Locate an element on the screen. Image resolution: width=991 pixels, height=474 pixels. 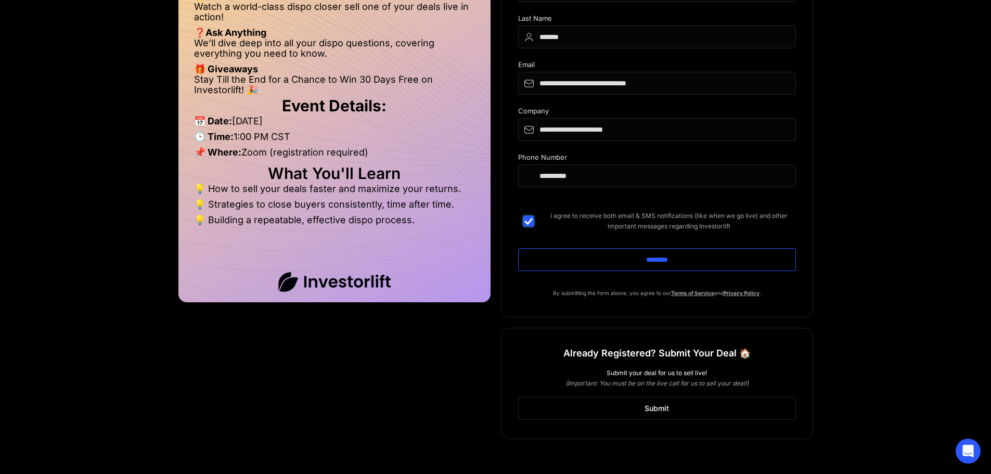
li: 💡 How to sell your deals faster and maximize your returns. is located at coordinates (334, 191).